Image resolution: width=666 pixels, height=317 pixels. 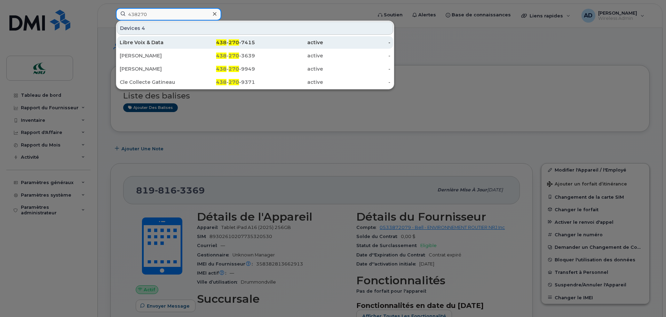 What do you see at coordinates (153, 82) in the screenshot?
I see `div: Cle Collecte Gatineau` at bounding box center [153, 82].